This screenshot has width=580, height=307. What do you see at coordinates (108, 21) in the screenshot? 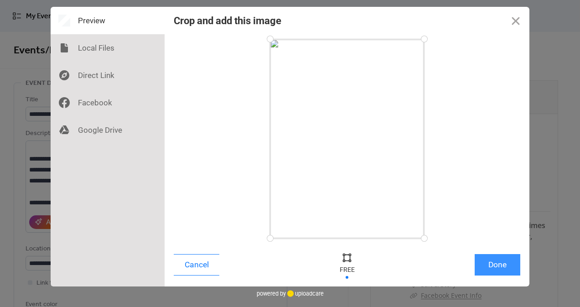
I see `div: Preview` at bounding box center [108, 21].